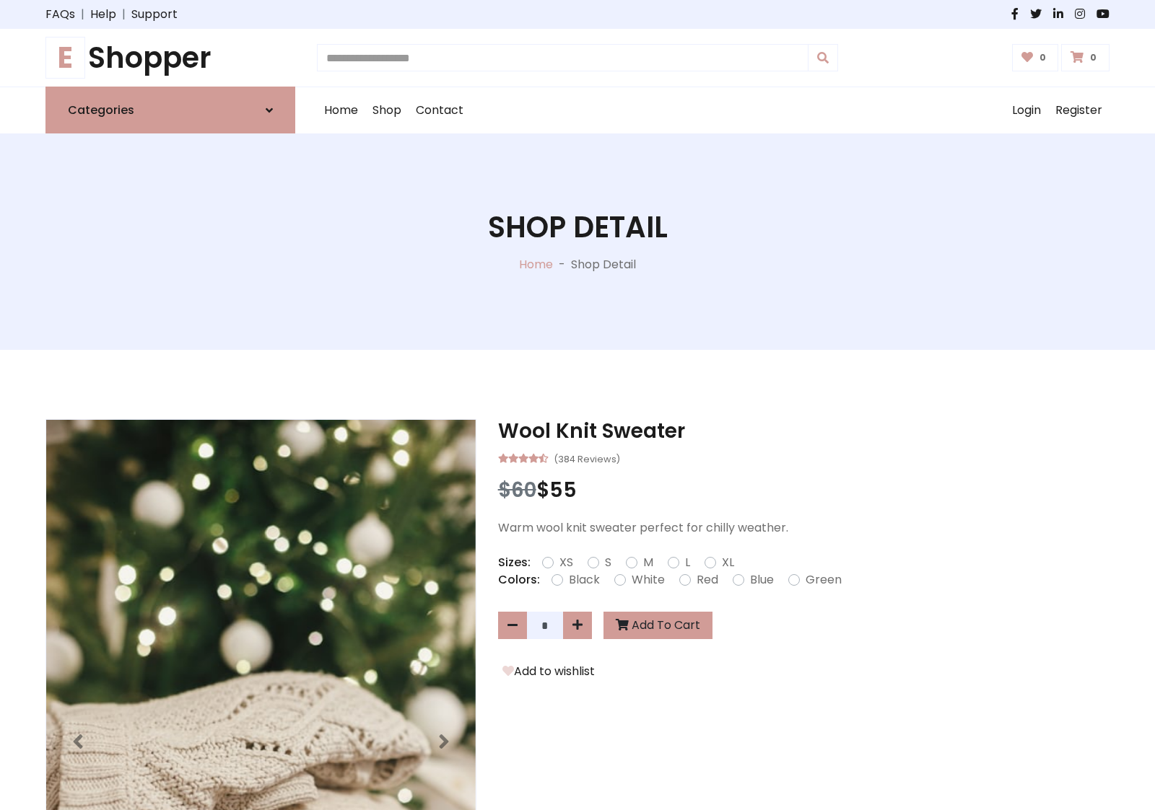  What do you see at coordinates (519, 580) in the screenshot?
I see `p: Colors:` at bounding box center [519, 580].